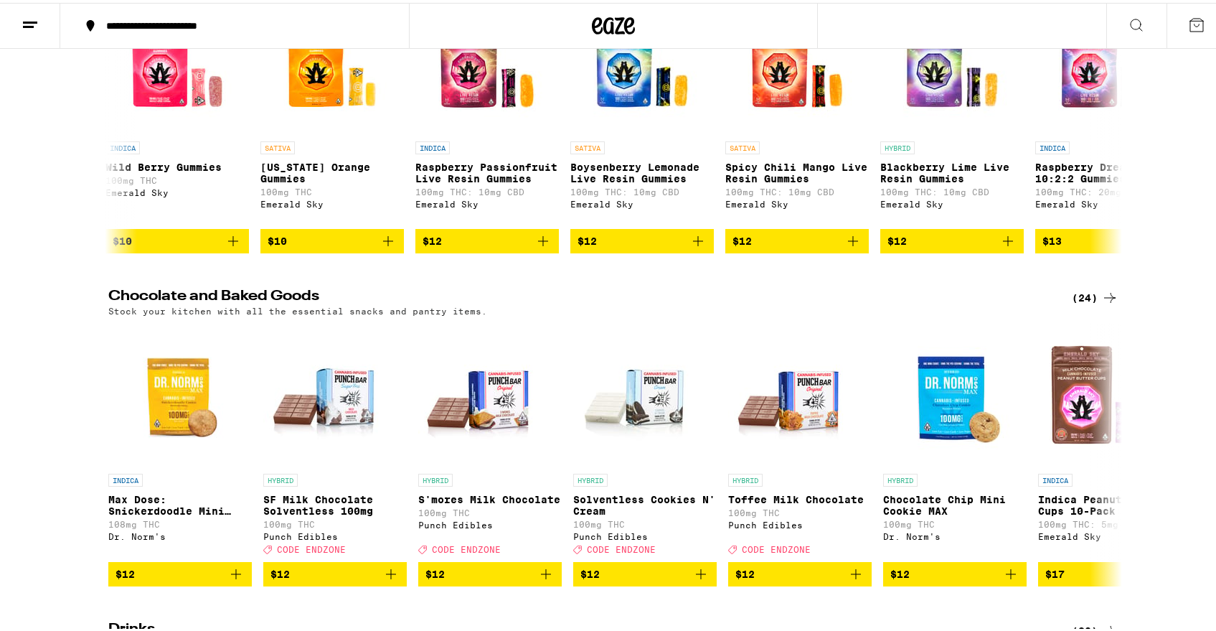 The width and height of the screenshot is (1216, 631). Describe the element at coordinates (335, 392) in the screenshot. I see `img: Punch Edibles - SF Milk Chocolate Solventless 100mg` at that location.